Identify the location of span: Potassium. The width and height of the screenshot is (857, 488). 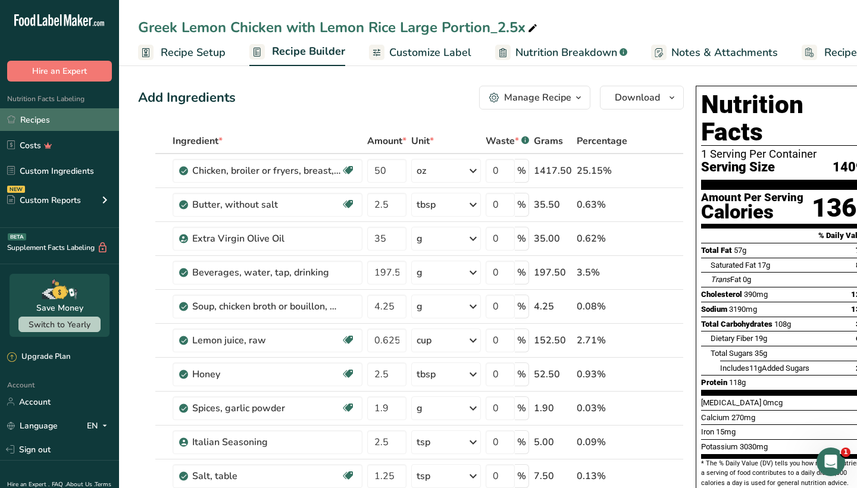
(719, 446).